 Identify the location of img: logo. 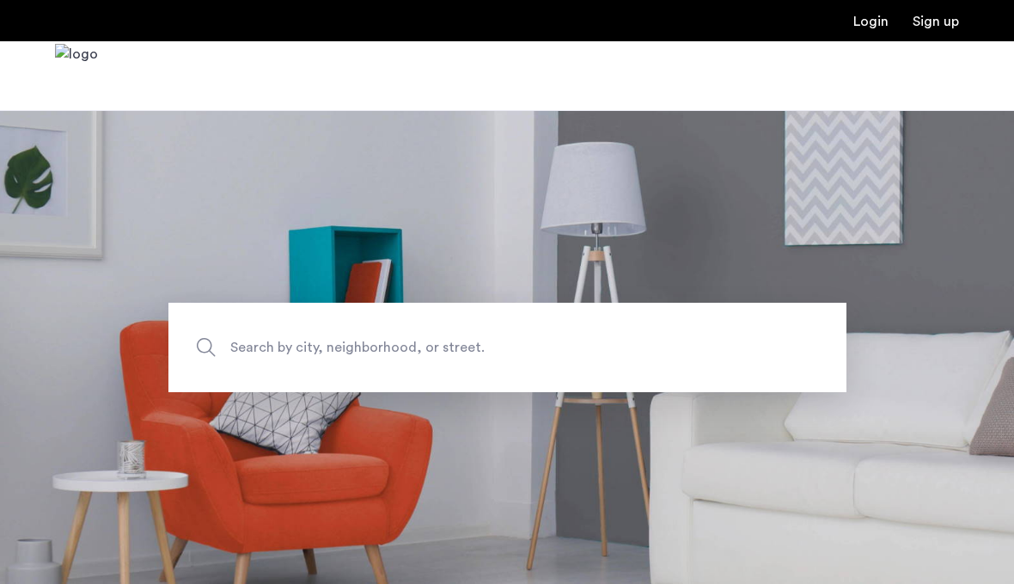
(77, 76).